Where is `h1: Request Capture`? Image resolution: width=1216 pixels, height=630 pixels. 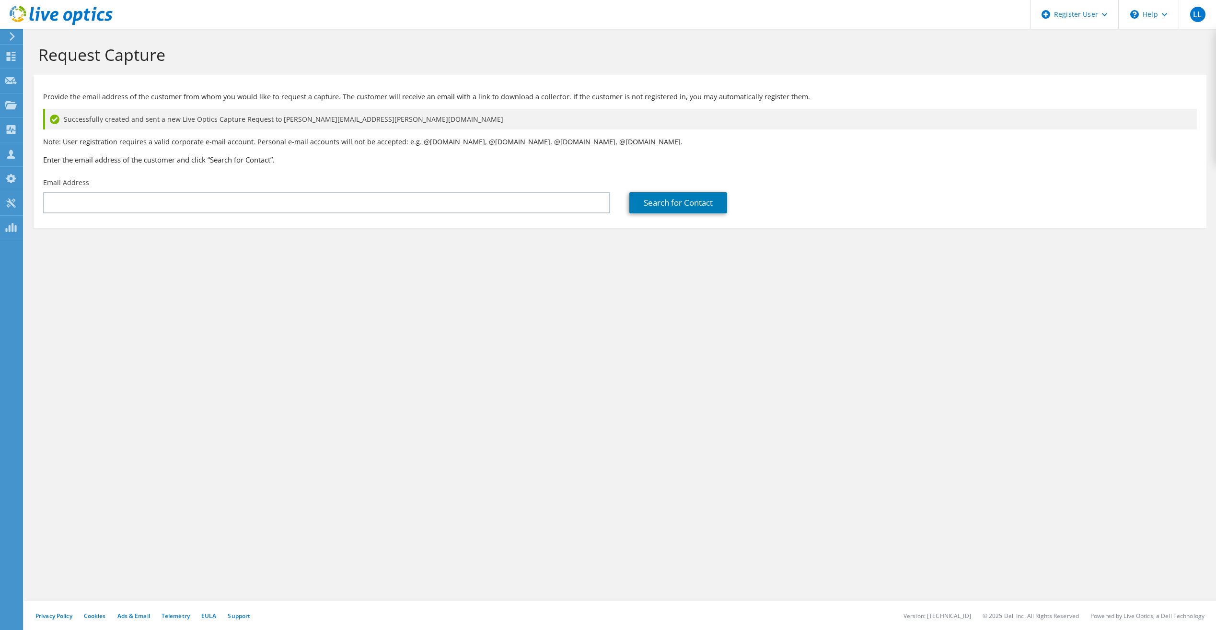
h1: Request Capture is located at coordinates (617, 55).